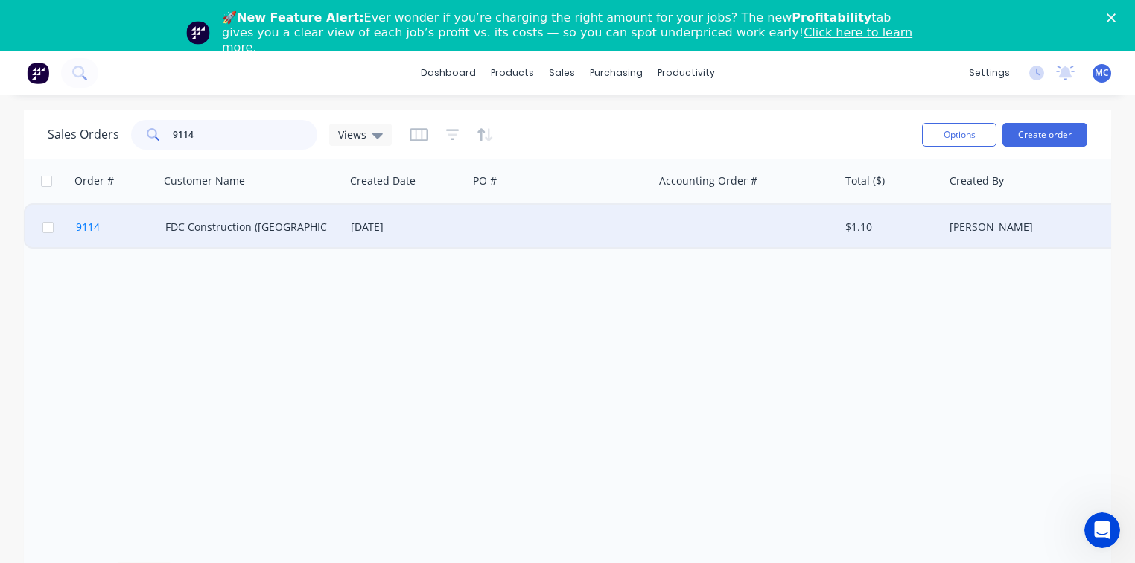 The width and height of the screenshot is (1135, 563). What do you see at coordinates (989, 73) in the screenshot?
I see `div: settings` at bounding box center [989, 73].